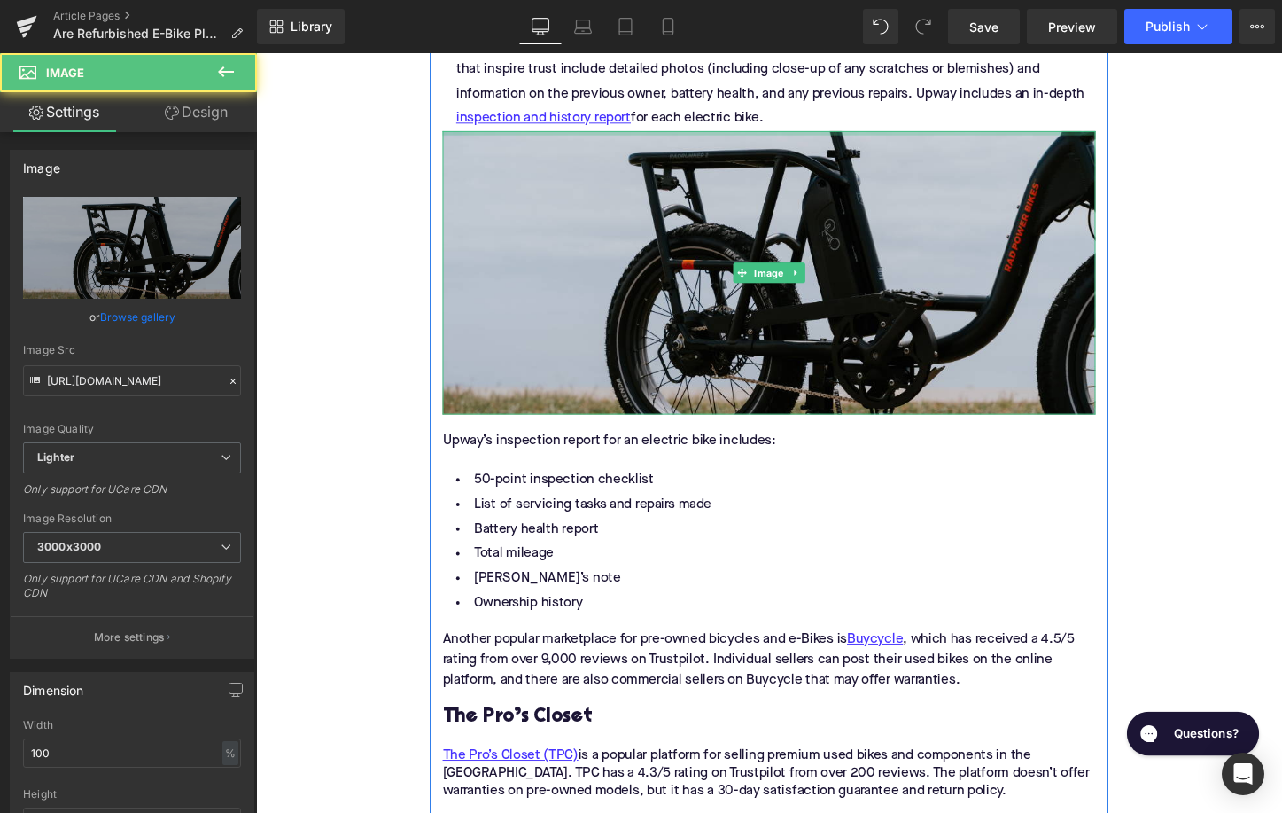  Describe the element at coordinates (300, 68) in the screenshot. I see `a: inspection and history report` at that location.